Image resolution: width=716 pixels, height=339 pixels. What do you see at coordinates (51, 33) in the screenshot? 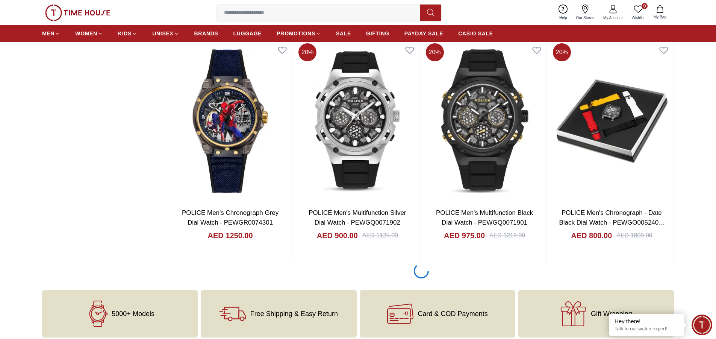
I see `a: MEN` at bounding box center [51, 33].